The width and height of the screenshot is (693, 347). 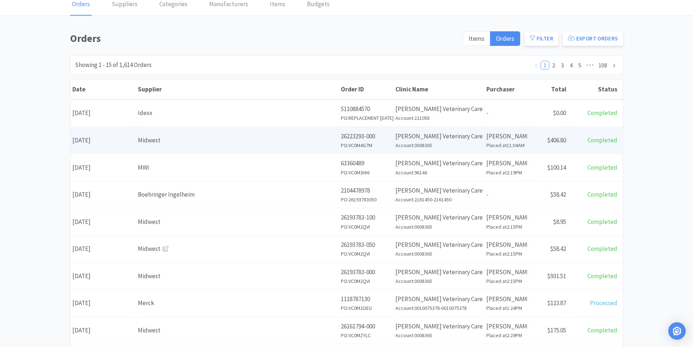 What do you see at coordinates (542, 39) in the screenshot?
I see `button: Filter` at bounding box center [542, 39].